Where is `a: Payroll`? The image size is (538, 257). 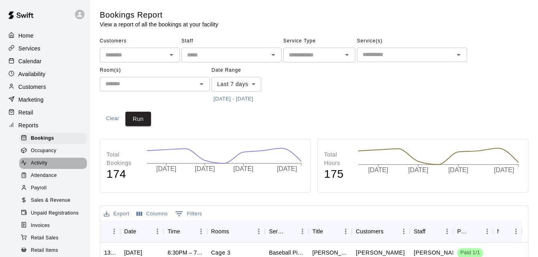 a: Payroll is located at coordinates (54, 188).